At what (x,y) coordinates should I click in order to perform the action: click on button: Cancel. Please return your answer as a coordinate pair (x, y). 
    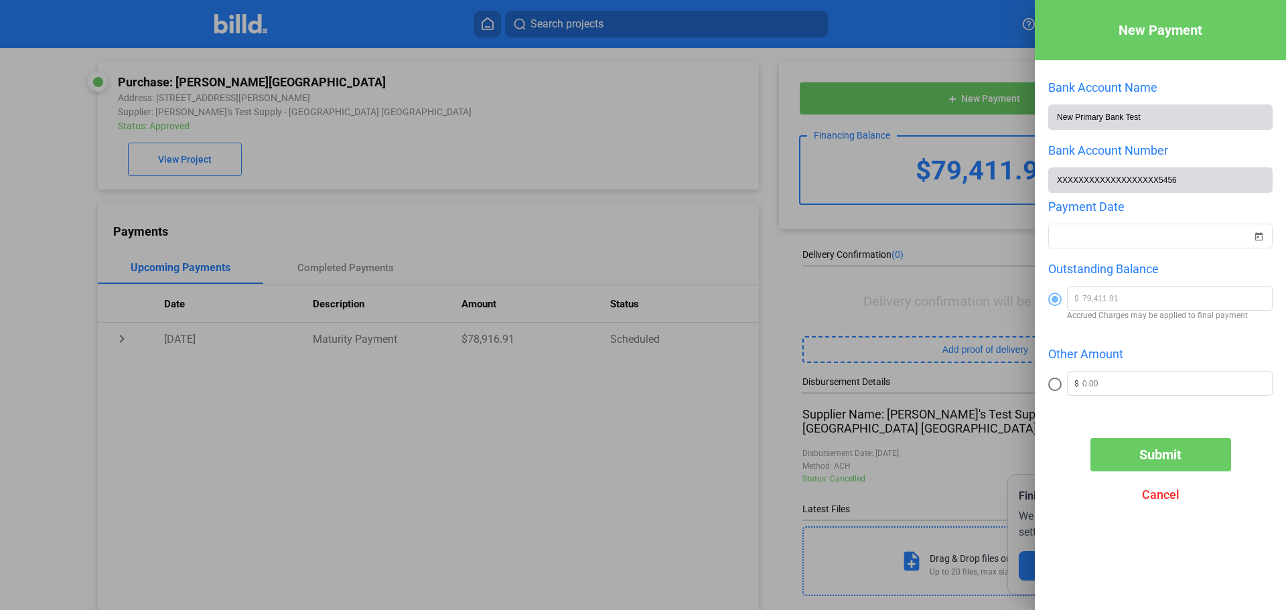
    Looking at the image, I should click on (1160, 495).